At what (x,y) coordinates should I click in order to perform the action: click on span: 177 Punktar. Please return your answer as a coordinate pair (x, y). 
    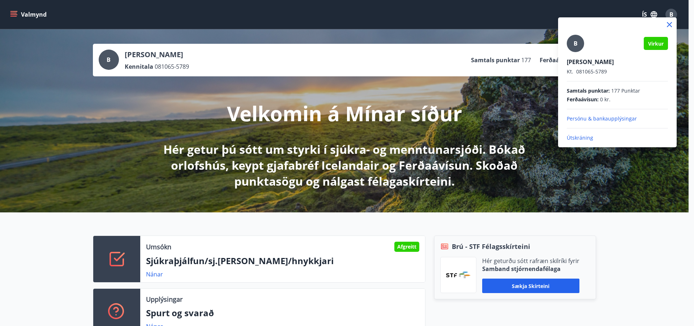
    Looking at the image, I should click on (626, 91).